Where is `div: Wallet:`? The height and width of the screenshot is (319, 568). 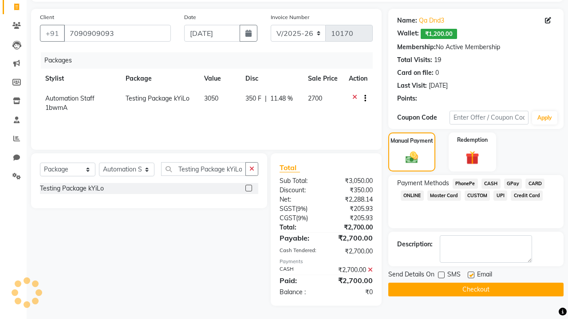 div: Wallet: is located at coordinates (408, 34).